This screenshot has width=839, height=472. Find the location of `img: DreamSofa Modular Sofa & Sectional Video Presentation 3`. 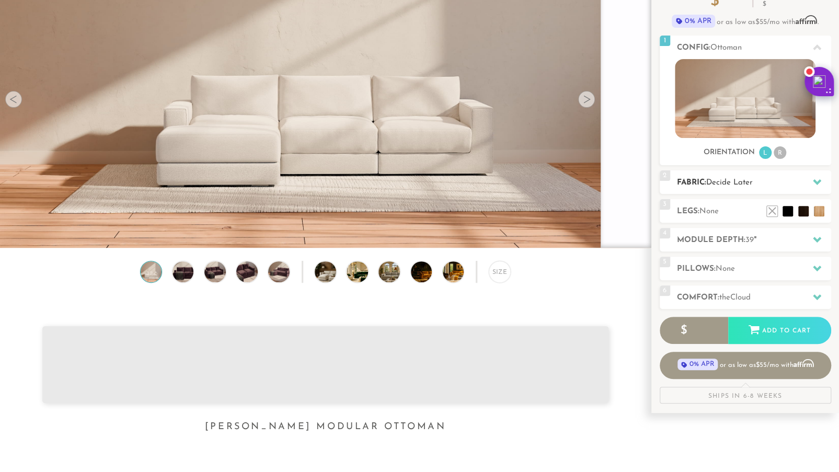

img: DreamSofa Modular Sofa & Sectional Video Presentation 3 is located at coordinates (397, 272).